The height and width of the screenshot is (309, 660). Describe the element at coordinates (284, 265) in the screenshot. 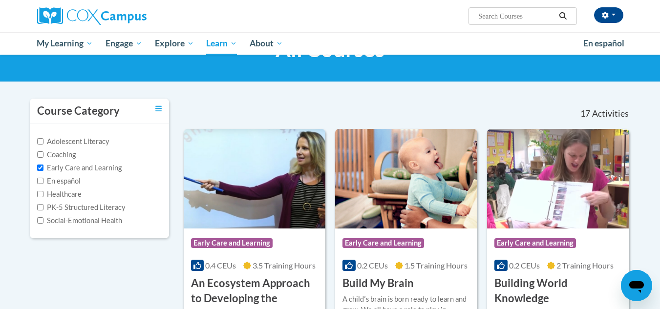

I see `span: 3.5 Training Hours` at that location.